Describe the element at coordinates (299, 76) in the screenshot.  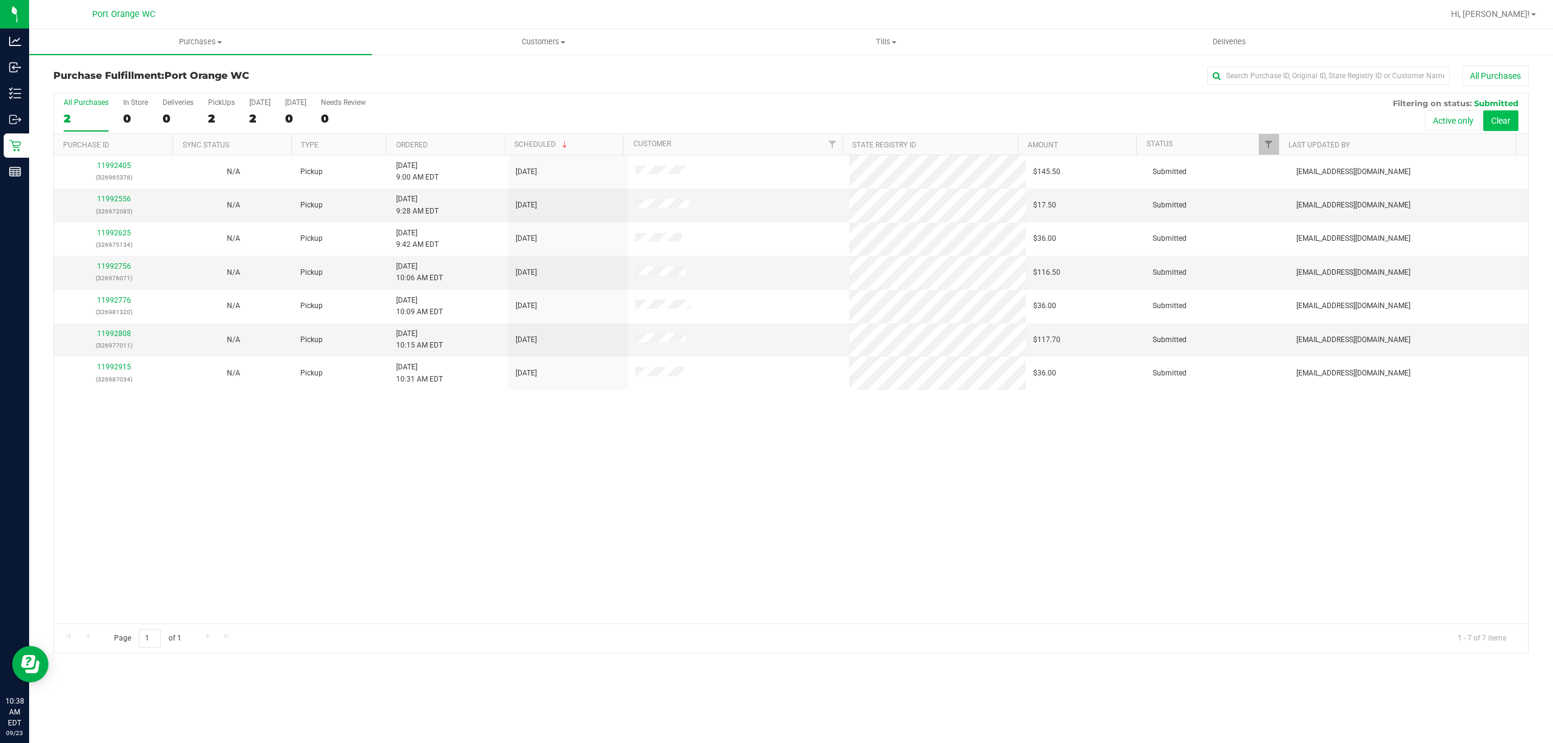
I see `h3: Purchase Fulfillment:` at that location.